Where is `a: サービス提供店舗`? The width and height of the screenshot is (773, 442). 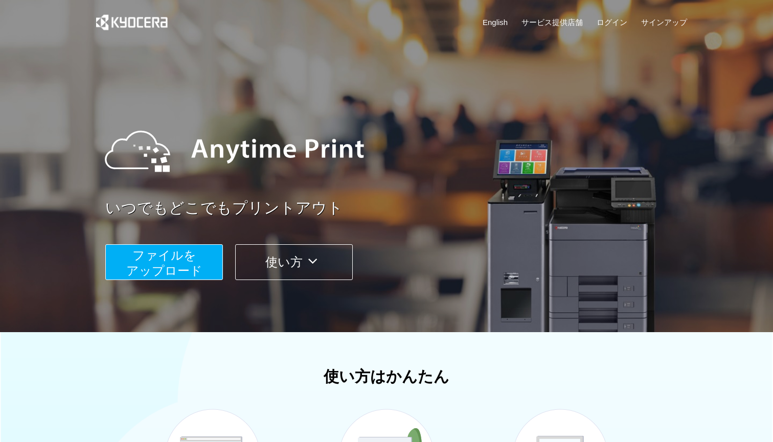
a: サービス提供店舗 is located at coordinates (552, 22).